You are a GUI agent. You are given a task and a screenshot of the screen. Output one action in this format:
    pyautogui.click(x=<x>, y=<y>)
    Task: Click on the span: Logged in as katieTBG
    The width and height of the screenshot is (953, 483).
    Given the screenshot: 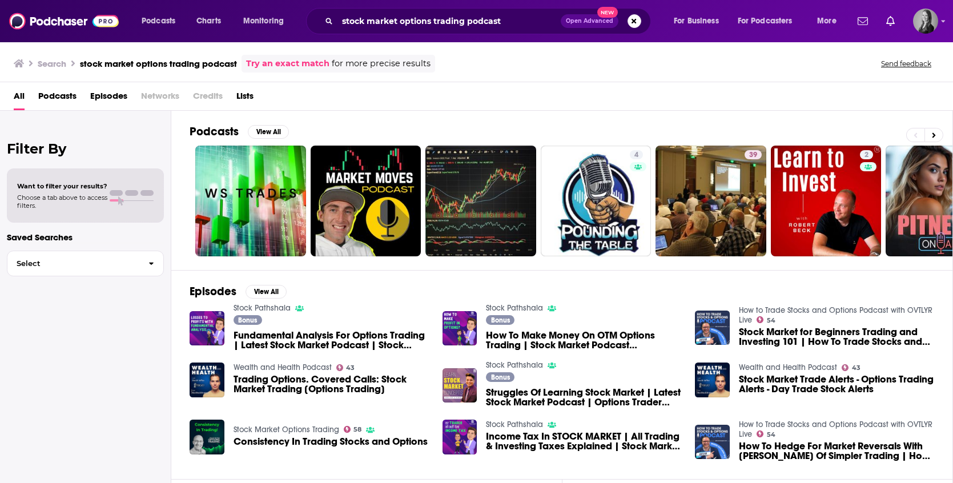 What is the action you would take?
    pyautogui.click(x=926, y=21)
    